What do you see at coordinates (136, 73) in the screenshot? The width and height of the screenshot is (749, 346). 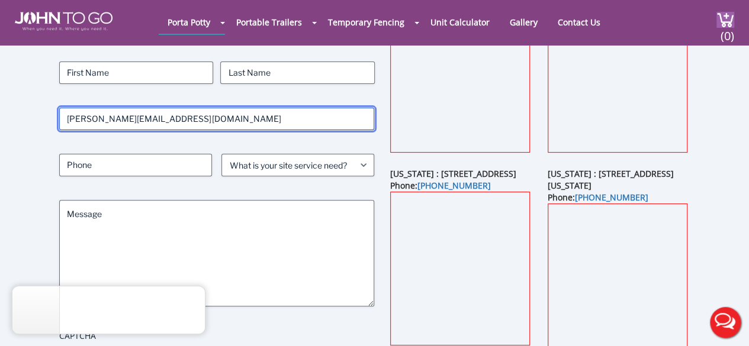 I see `input: First Name` at bounding box center [136, 73].